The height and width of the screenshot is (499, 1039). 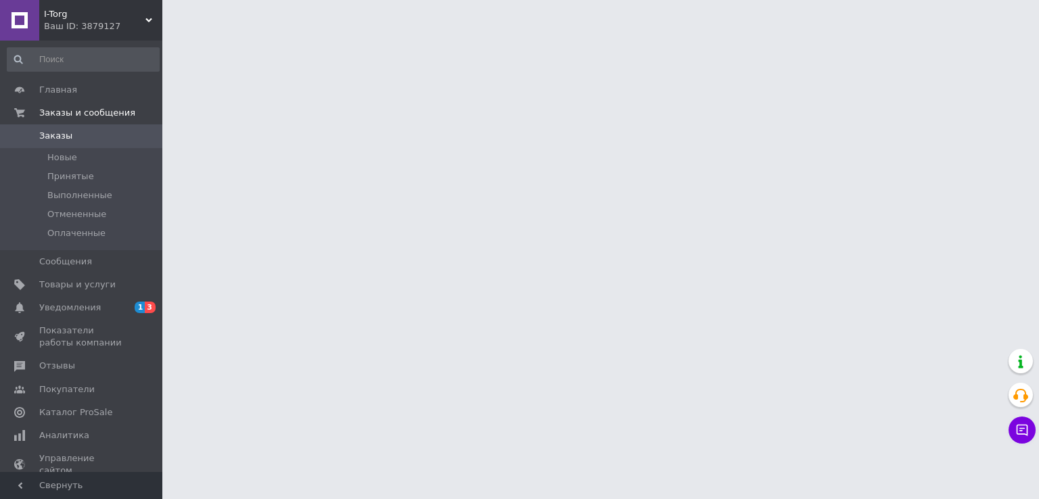 What do you see at coordinates (55, 136) in the screenshot?
I see `span: Заказы` at bounding box center [55, 136].